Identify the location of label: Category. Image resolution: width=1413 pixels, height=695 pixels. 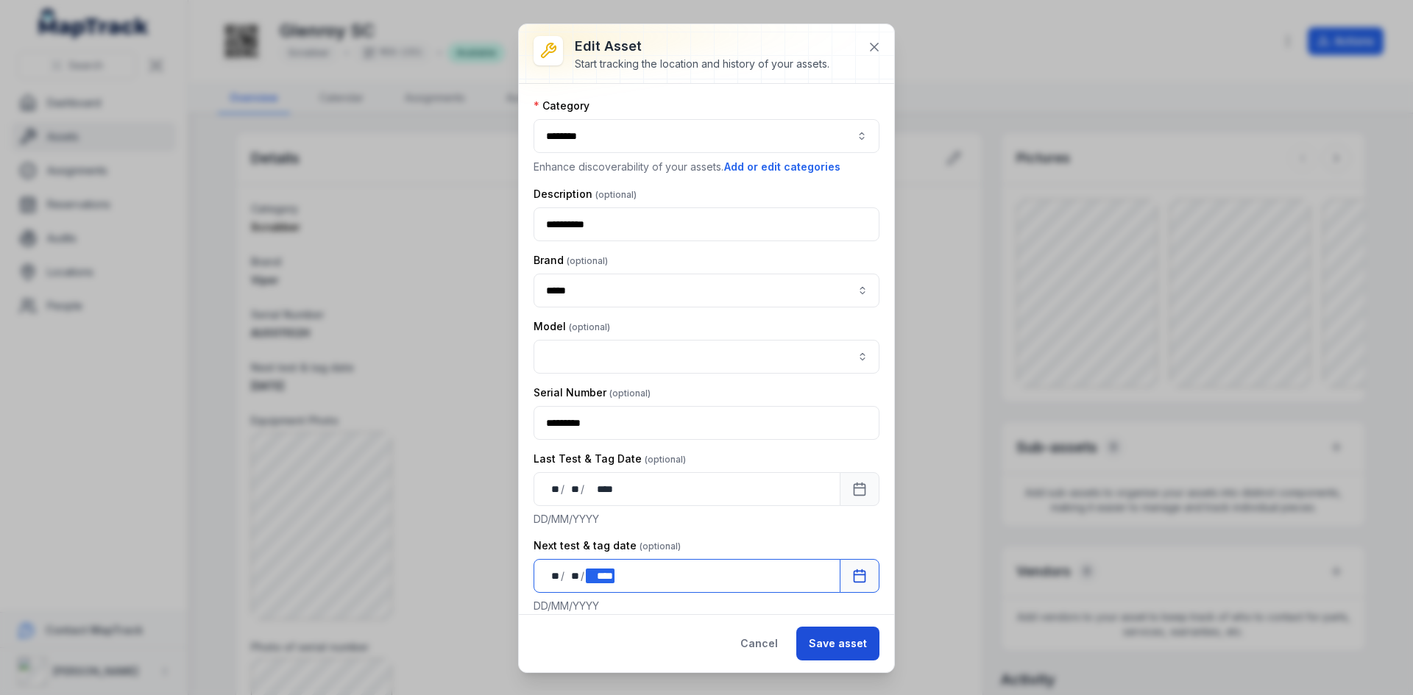
(561, 106).